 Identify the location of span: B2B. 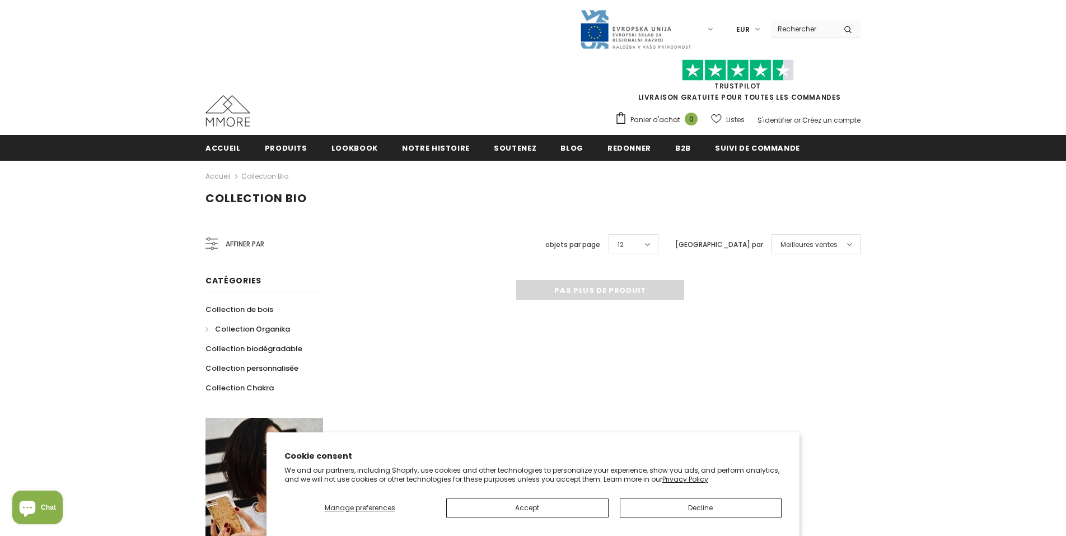
(683, 148).